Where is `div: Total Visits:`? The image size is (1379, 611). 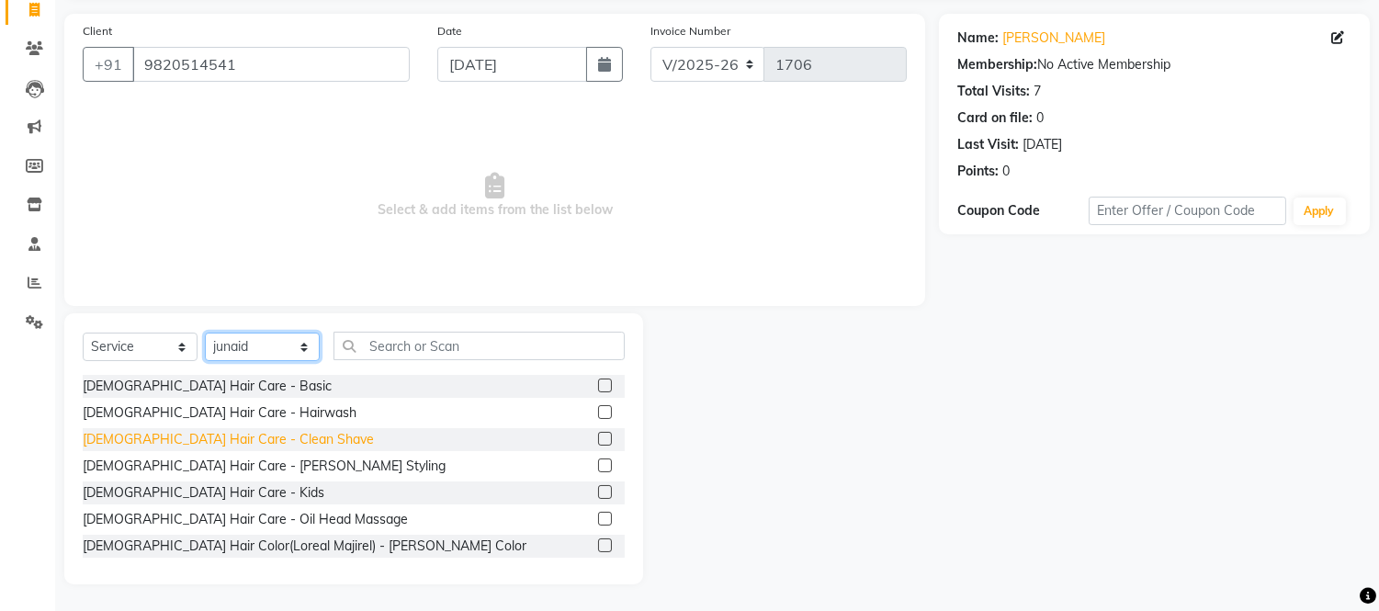 div: Total Visits: is located at coordinates (993, 91).